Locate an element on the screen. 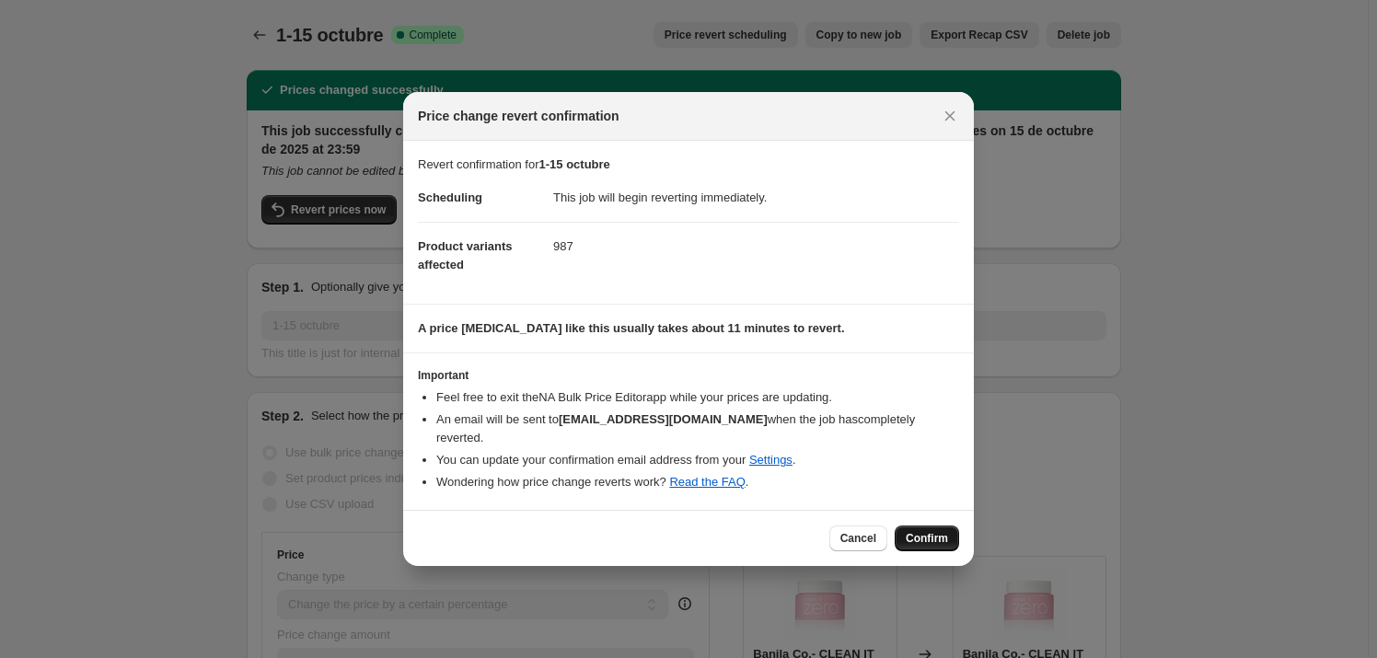 The height and width of the screenshot is (658, 1377). li: Feel free to exit the NA Bulk Price Editor app while your prices are updating. is located at coordinates (698, 398).